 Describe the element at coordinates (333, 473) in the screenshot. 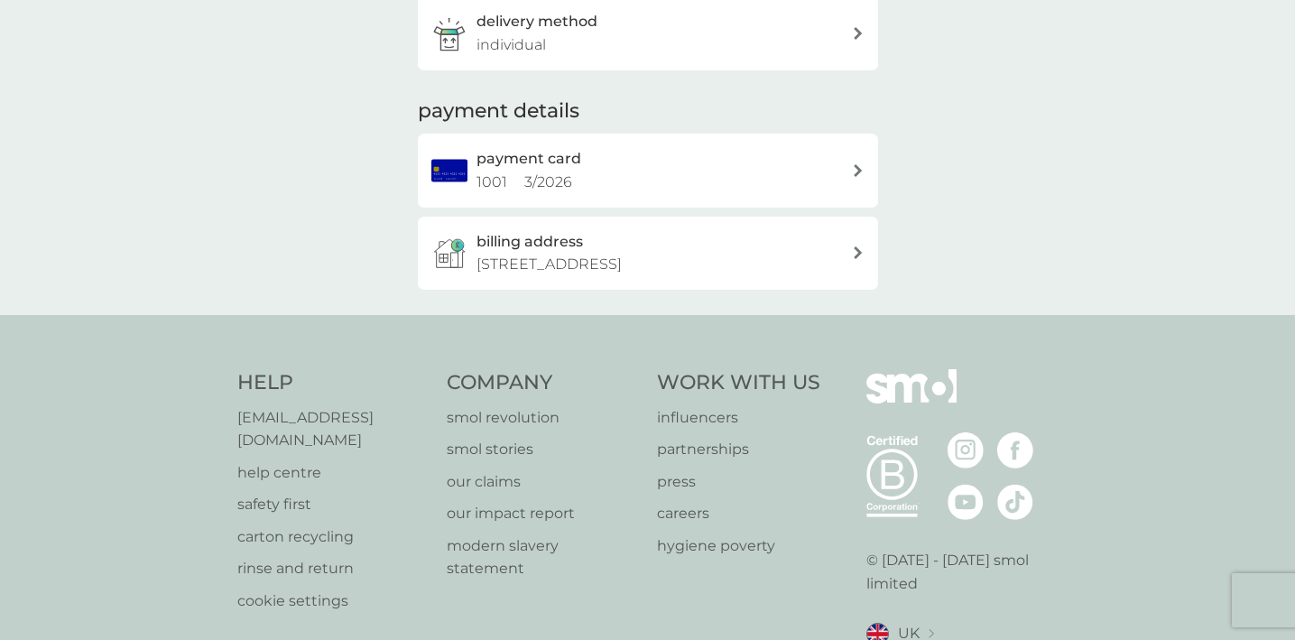

I see `a: help centre` at that location.